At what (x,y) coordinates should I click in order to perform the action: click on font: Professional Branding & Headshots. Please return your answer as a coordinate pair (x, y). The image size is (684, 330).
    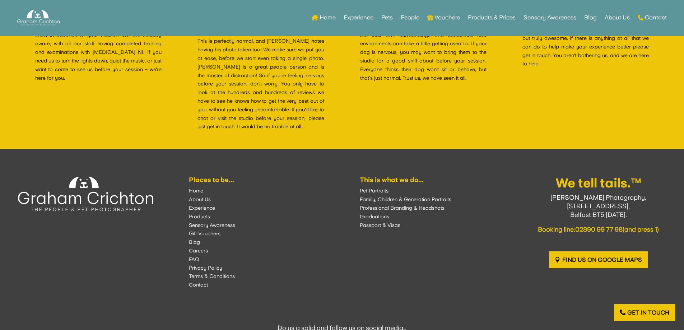
    Looking at the image, I should click on (402, 208).